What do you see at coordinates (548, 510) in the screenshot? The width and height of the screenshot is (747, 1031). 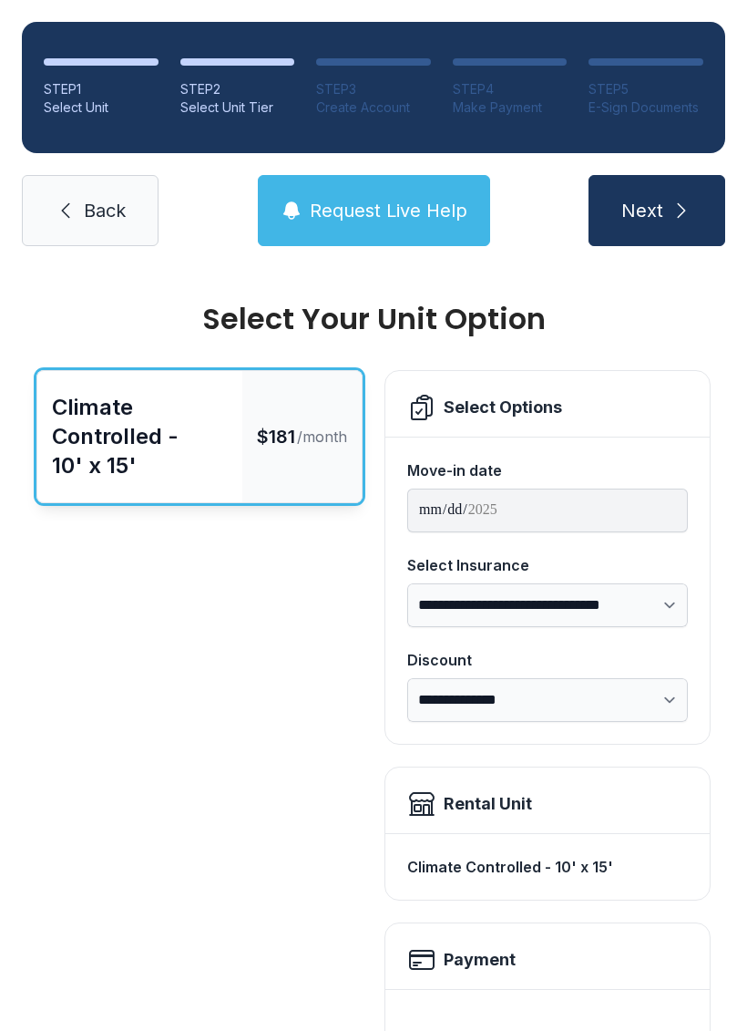 I see `input: Move-in date` at bounding box center [548, 510].